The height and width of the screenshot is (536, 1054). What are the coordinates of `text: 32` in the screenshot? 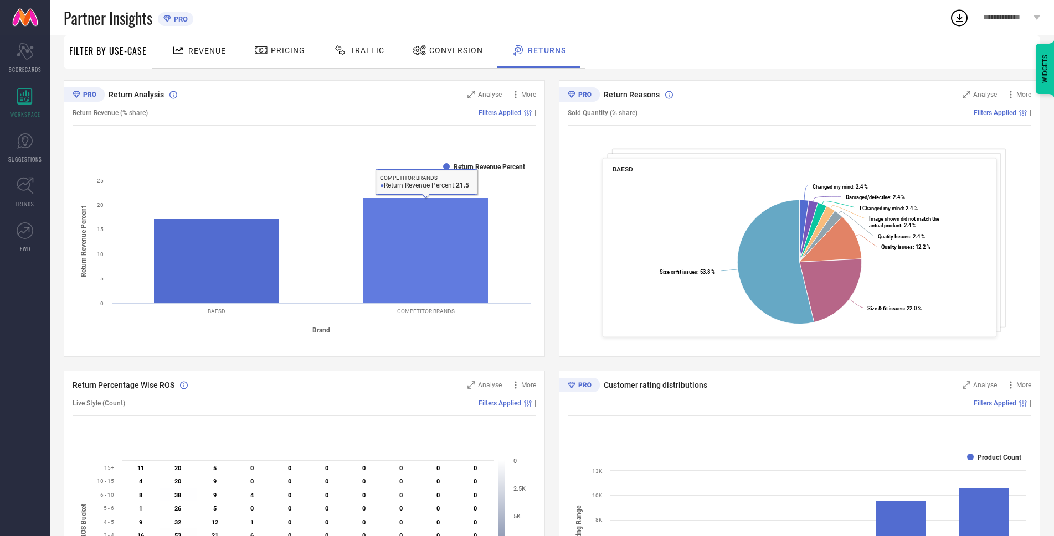 It's located at (178, 523).